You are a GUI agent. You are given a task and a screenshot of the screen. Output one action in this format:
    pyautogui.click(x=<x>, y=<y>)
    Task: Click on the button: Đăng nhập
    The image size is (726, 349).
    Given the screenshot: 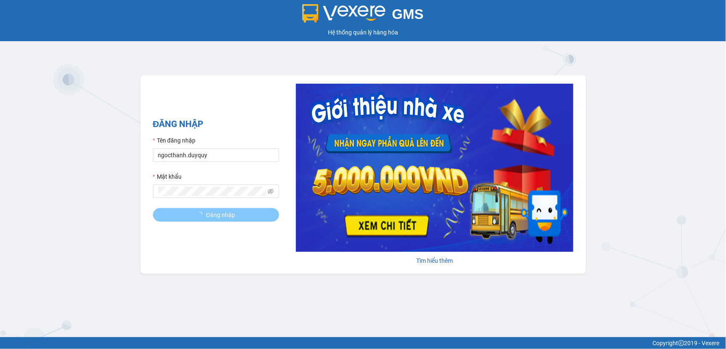 What is the action you would take?
    pyautogui.click(x=216, y=215)
    